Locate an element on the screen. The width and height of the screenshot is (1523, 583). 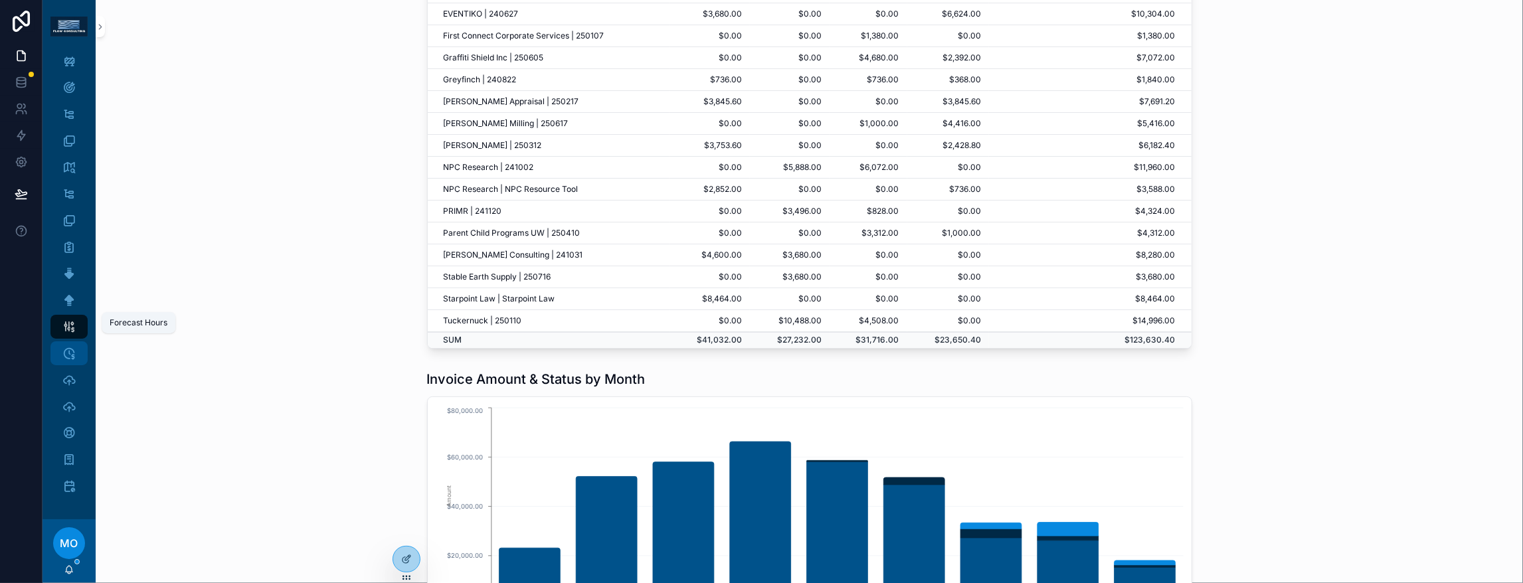
td: $5,416.00 is located at coordinates (1090, 124).